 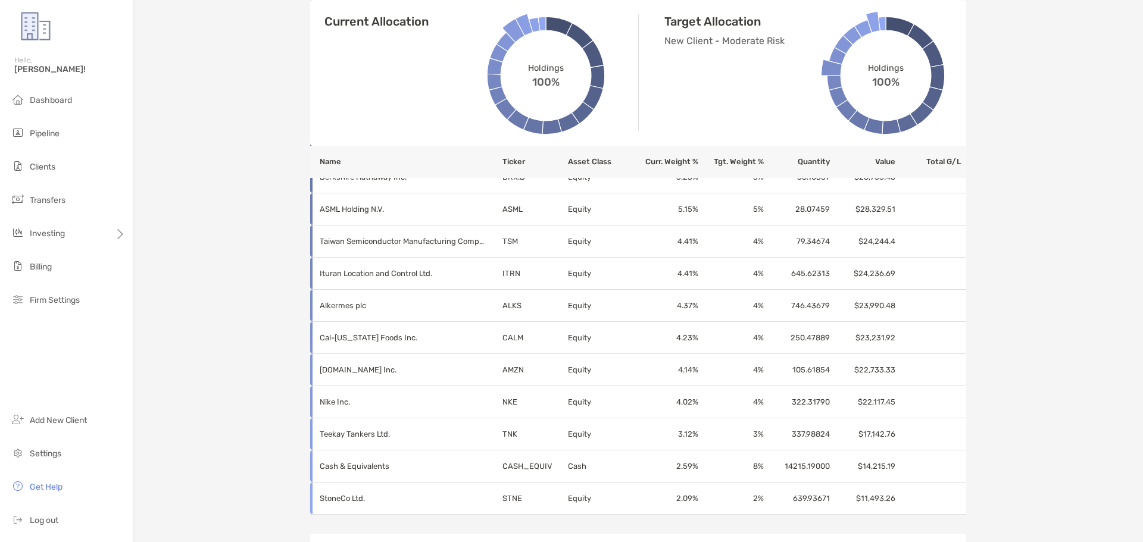 What do you see at coordinates (535, 338) in the screenshot?
I see `td: CALM` at bounding box center [535, 338].